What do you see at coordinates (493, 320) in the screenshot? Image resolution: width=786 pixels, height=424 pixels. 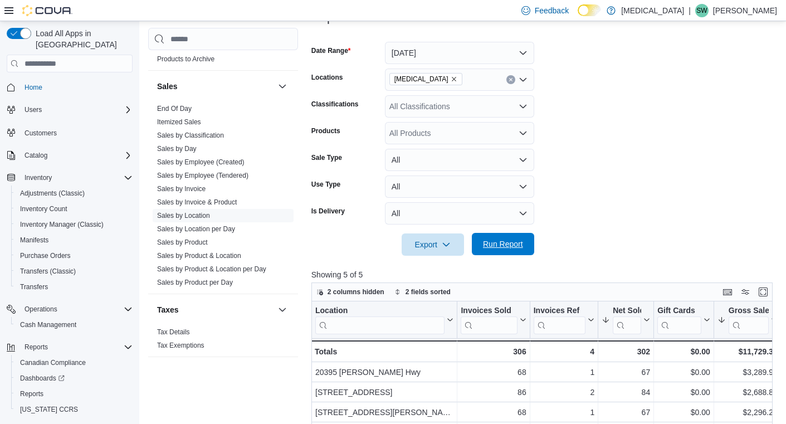 I see `button: Invoices Sold` at bounding box center [493, 320].